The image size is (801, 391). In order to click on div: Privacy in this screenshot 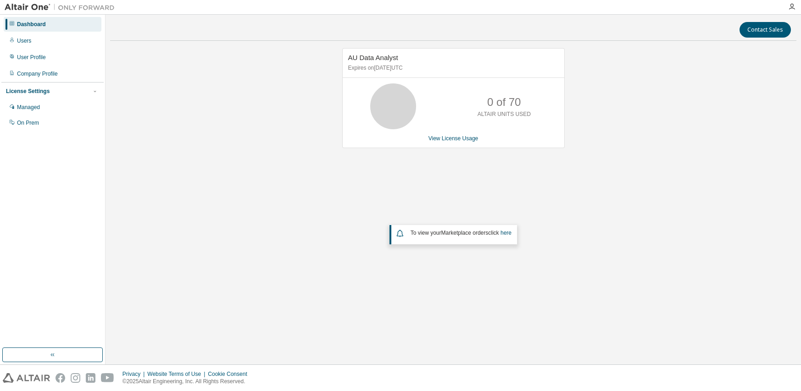, I will do `click(135, 374)`.